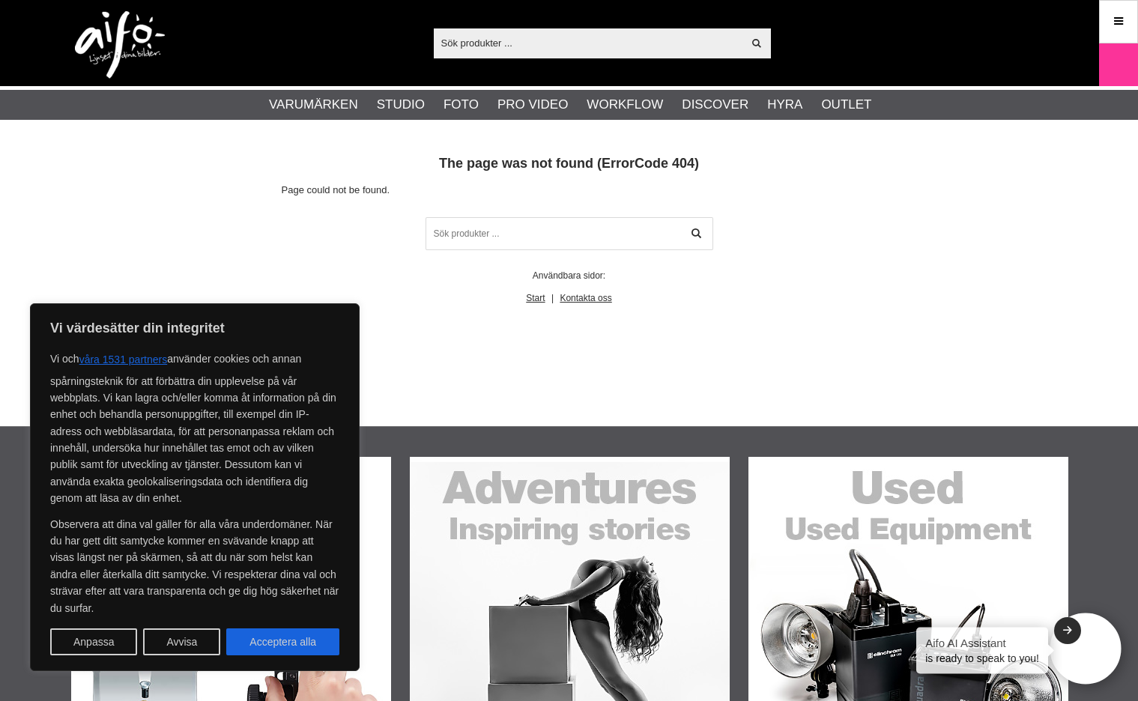  Describe the element at coordinates (569, 163) in the screenshot. I see `h1: The page was not found (ErrorCode 404)` at that location.